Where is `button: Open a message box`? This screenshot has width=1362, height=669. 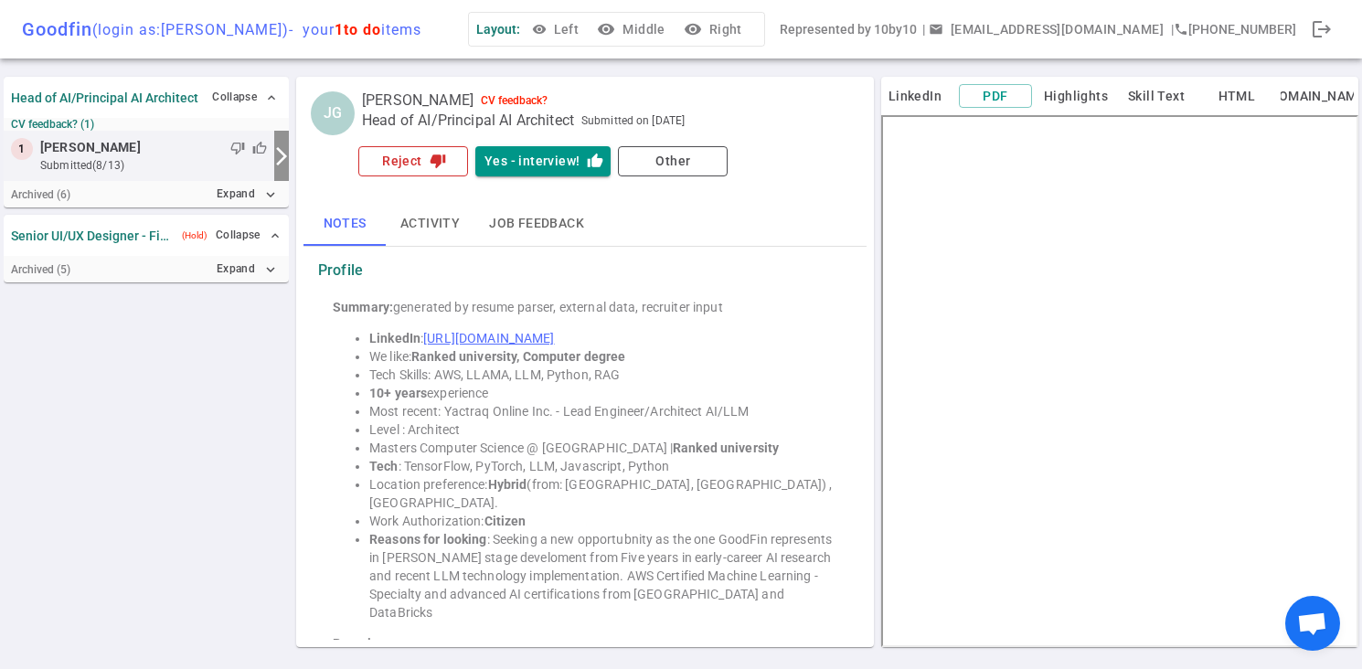 button: Open a message box is located at coordinates (1048, 29).